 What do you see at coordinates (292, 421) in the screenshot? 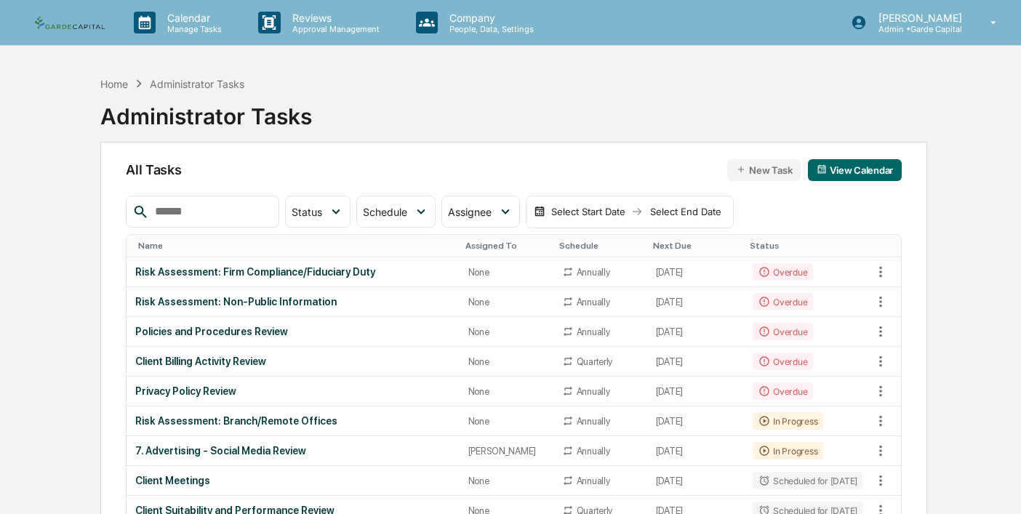
I see `div: Risk Assessment: Branch/Remote Offices` at bounding box center [292, 421].